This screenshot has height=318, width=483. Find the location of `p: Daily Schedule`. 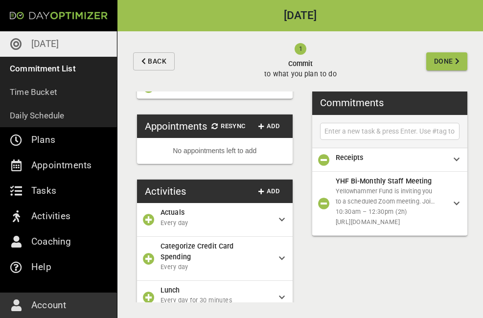

p: Daily Schedule is located at coordinates (37, 116).